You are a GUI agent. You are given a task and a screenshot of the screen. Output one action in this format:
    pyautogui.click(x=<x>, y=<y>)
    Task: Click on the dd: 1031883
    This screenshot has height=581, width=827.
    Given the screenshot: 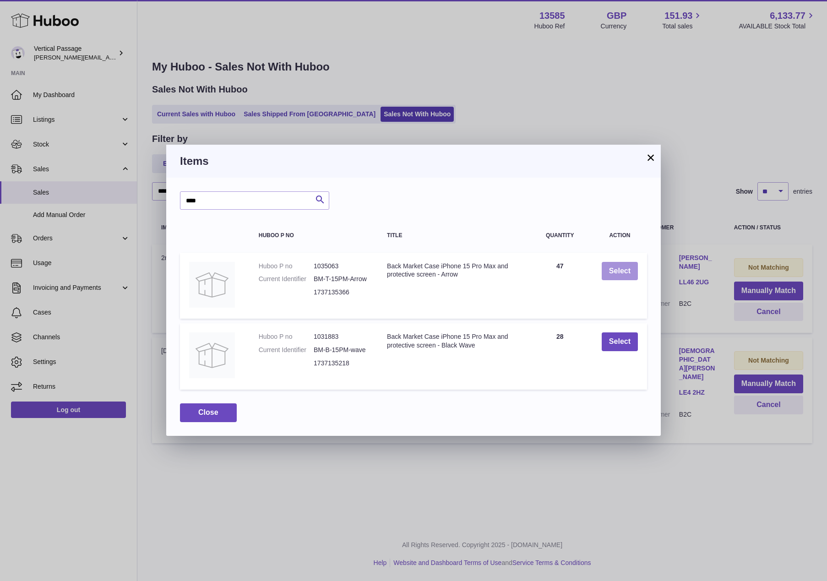 What is the action you would take?
    pyautogui.click(x=341, y=336)
    